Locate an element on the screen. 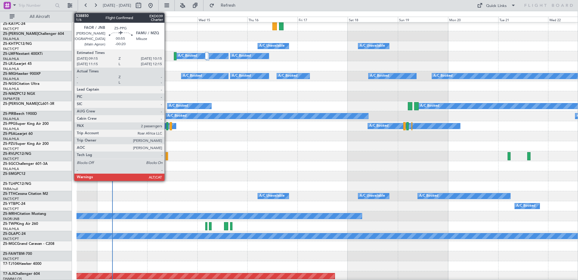  div: Mon 20 is located at coordinates (473, 19).